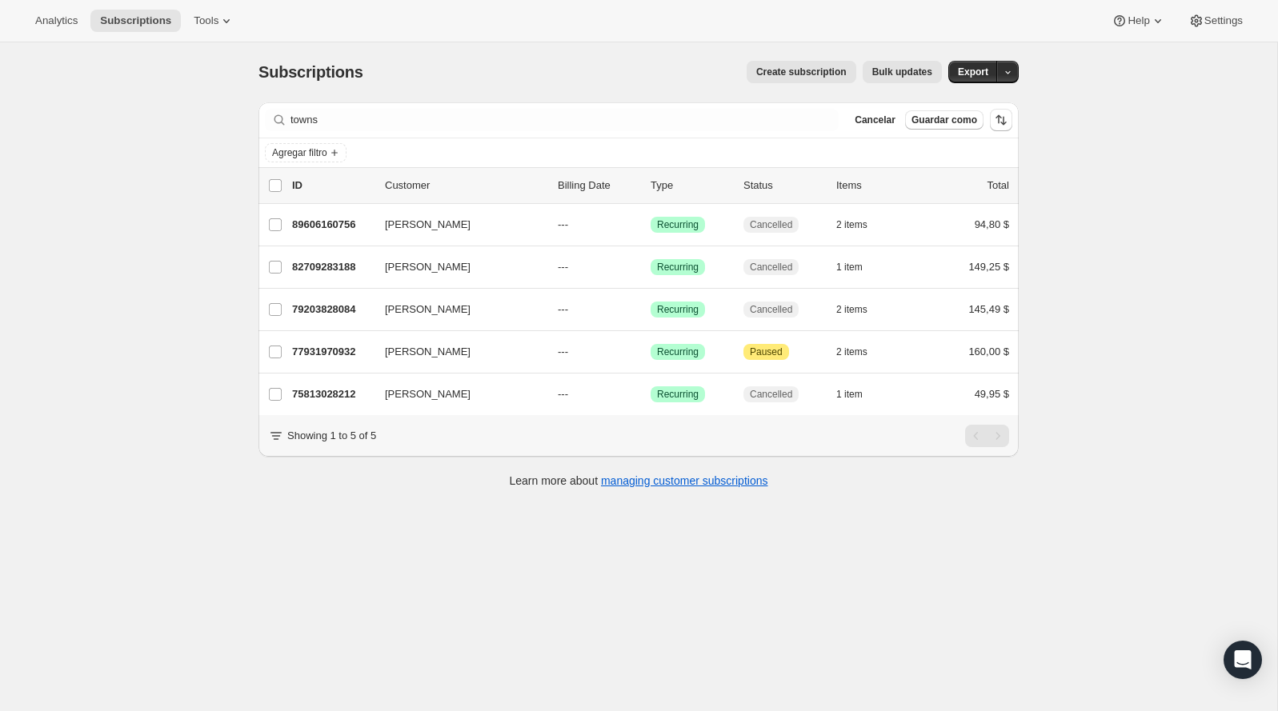 Image resolution: width=1278 pixels, height=711 pixels. Describe the element at coordinates (1001, 120) in the screenshot. I see `button: Ordenar los resultados` at that location.